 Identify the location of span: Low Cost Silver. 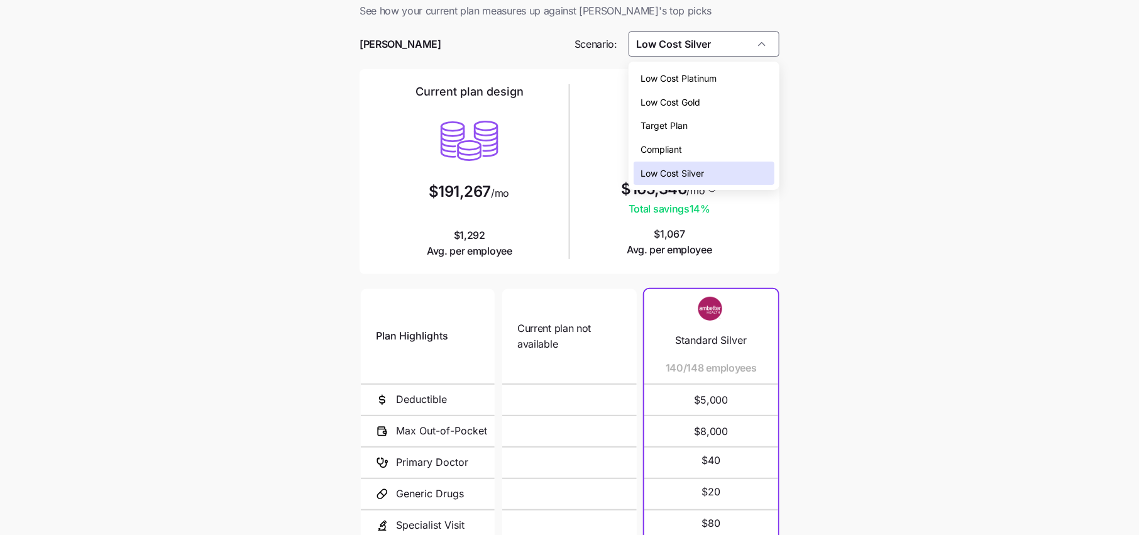
(673, 173).